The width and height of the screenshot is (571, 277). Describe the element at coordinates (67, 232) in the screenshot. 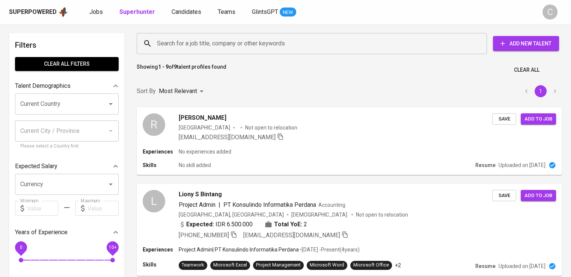

I see `div: Years of Experience` at that location.